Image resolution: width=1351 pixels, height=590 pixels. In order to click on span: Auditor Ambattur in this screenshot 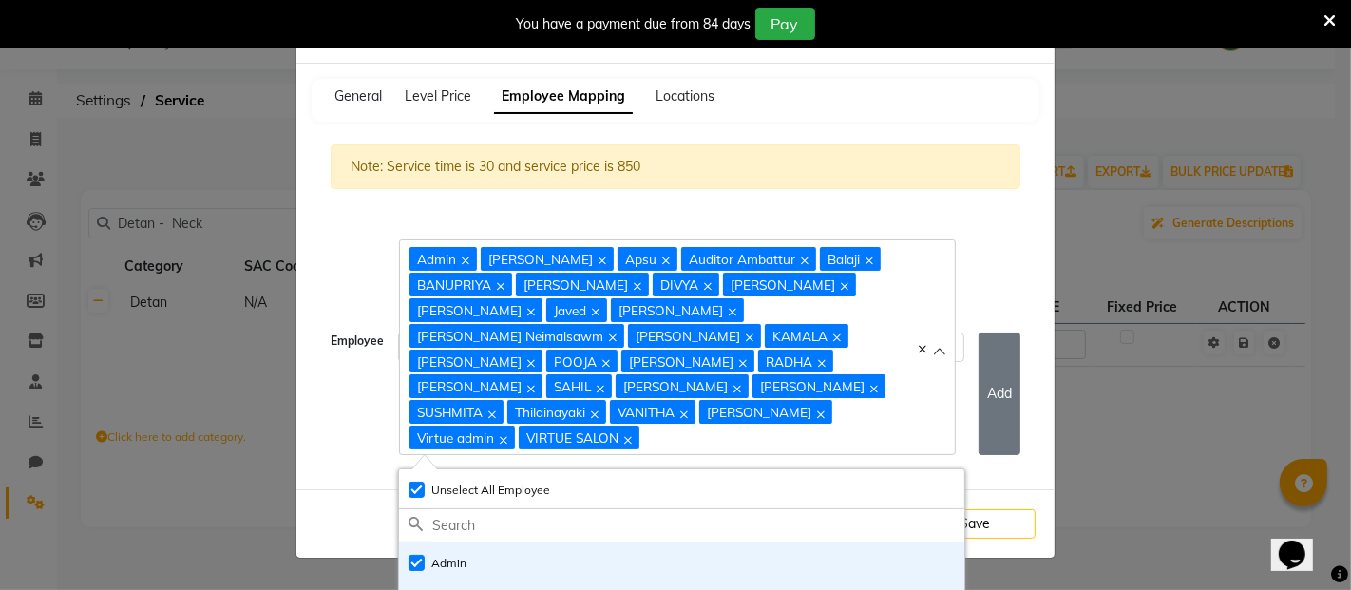, I will do `click(742, 258)`.